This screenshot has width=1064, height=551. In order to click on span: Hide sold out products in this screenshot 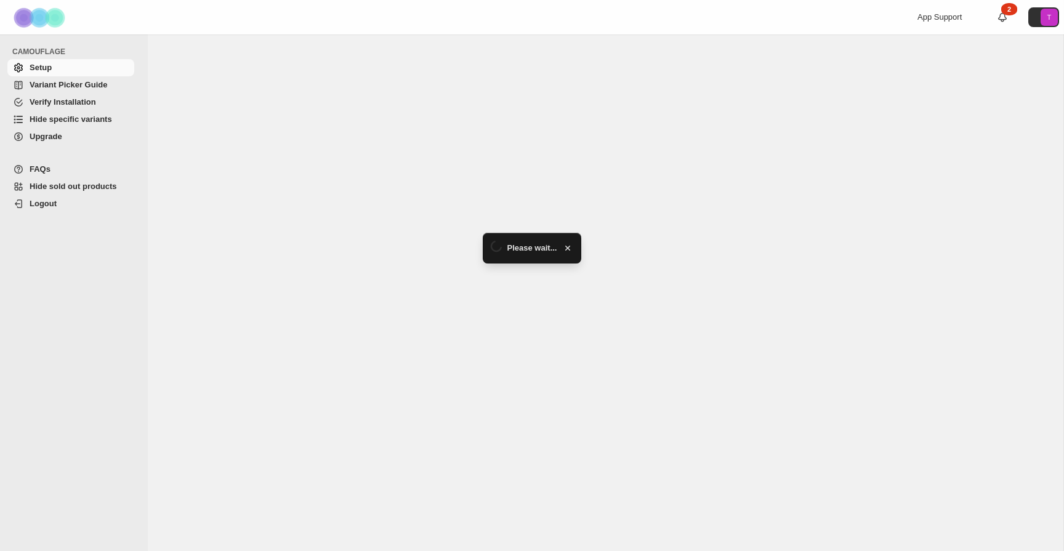, I will do `click(73, 186)`.